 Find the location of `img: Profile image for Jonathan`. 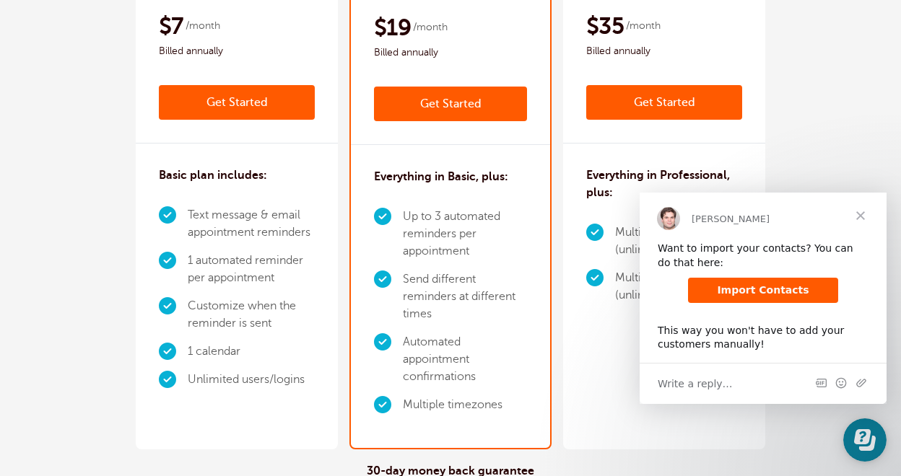

img: Profile image for Jonathan is located at coordinates (29, 26).